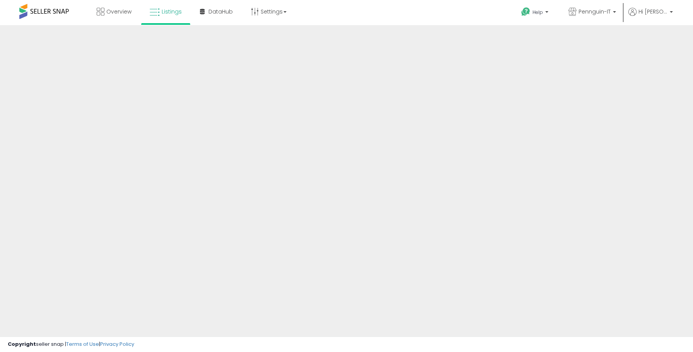  Describe the element at coordinates (82, 344) in the screenshot. I see `a: Terms of Use` at that location.